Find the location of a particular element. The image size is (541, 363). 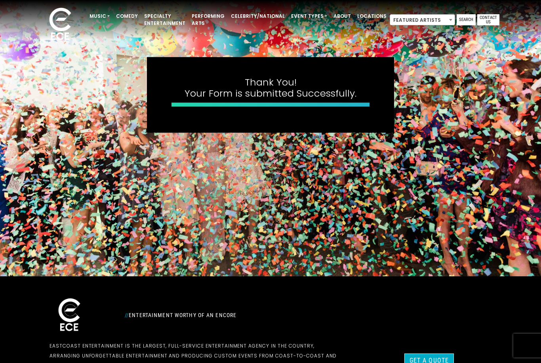

a: Contact Us is located at coordinates (488, 20).